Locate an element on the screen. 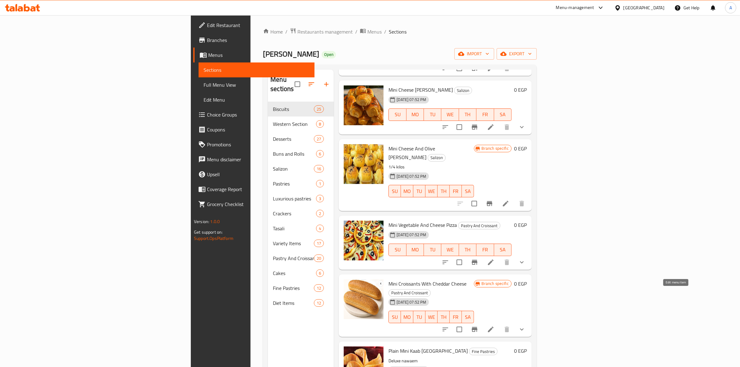 The width and height of the screenshot is (740, 367). div: Buns and Rolls6 is located at coordinates (301, 154).